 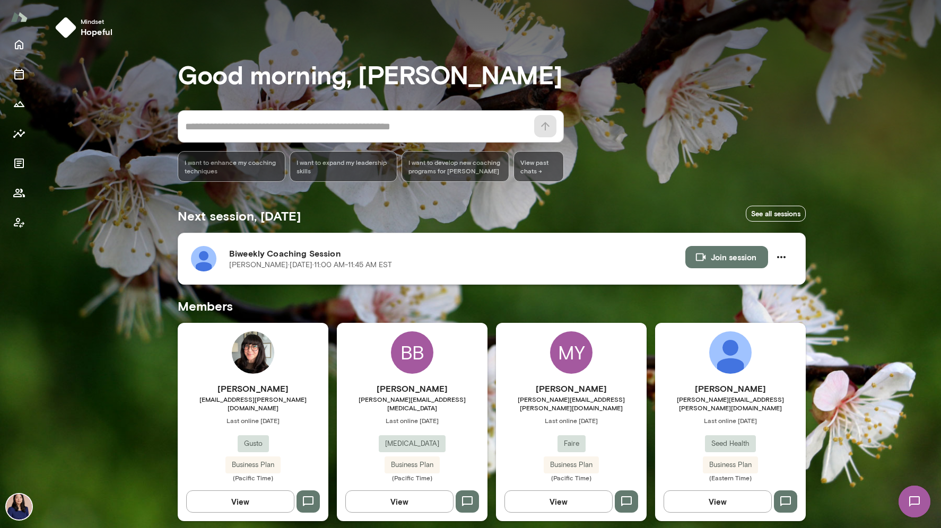 I want to click on span: I want to enhance my coaching techniques, so click(x=231, y=167).